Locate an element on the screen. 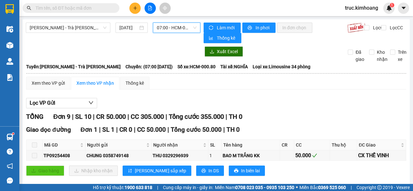 The height and width of the screenshot is (191, 413). img: 9k= is located at coordinates (356, 28).